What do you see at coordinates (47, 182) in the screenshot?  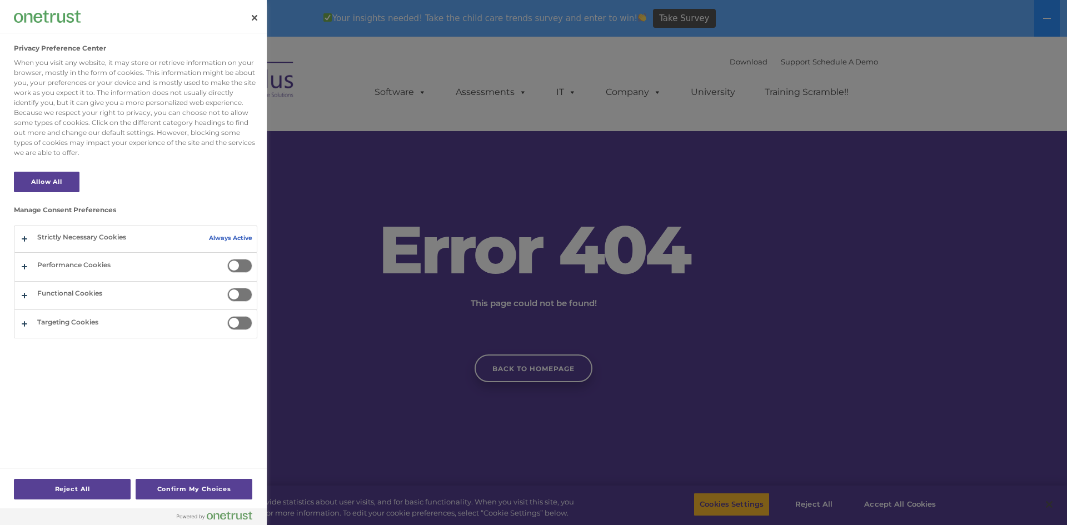 I see `button: Allow All` at bounding box center [47, 182].